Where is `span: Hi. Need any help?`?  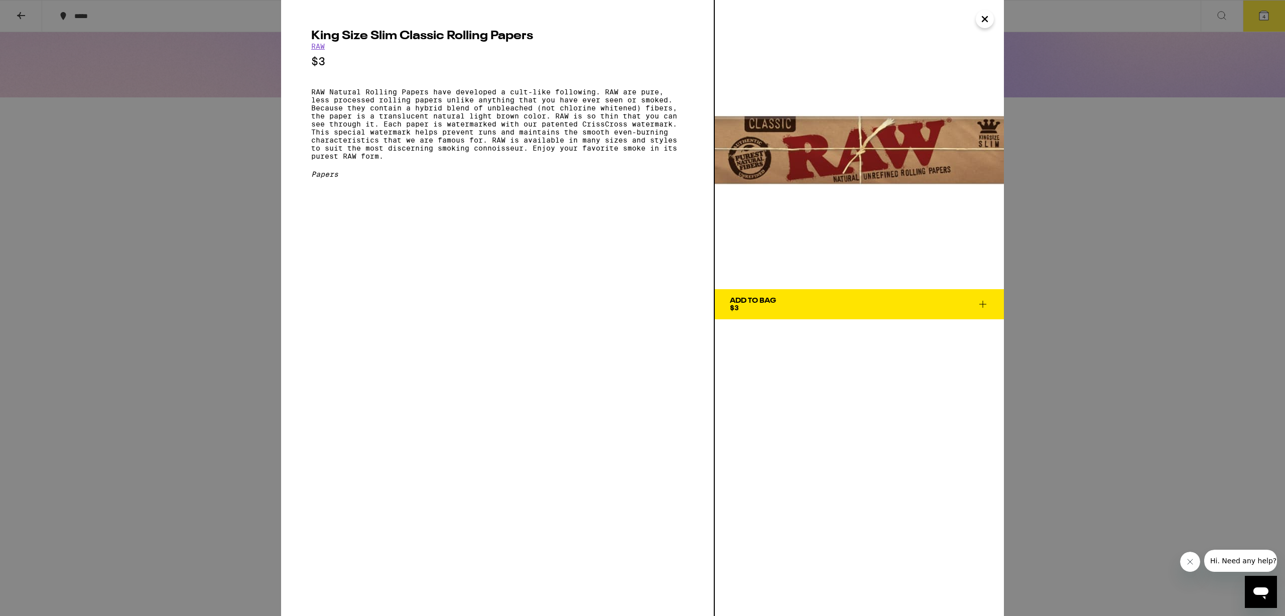
span: Hi. Need any help? is located at coordinates (39, 11).